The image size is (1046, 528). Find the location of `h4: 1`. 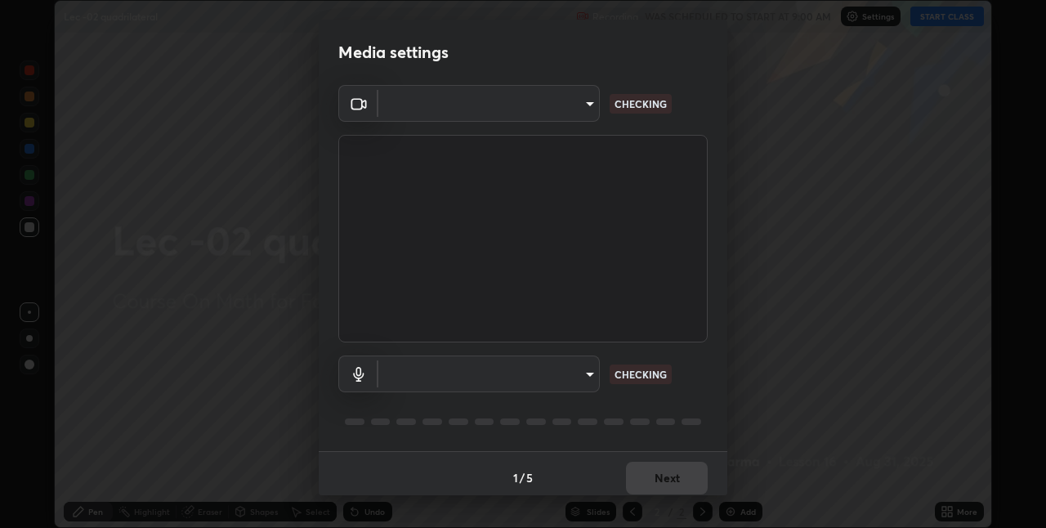

h4: 1 is located at coordinates (516, 477).